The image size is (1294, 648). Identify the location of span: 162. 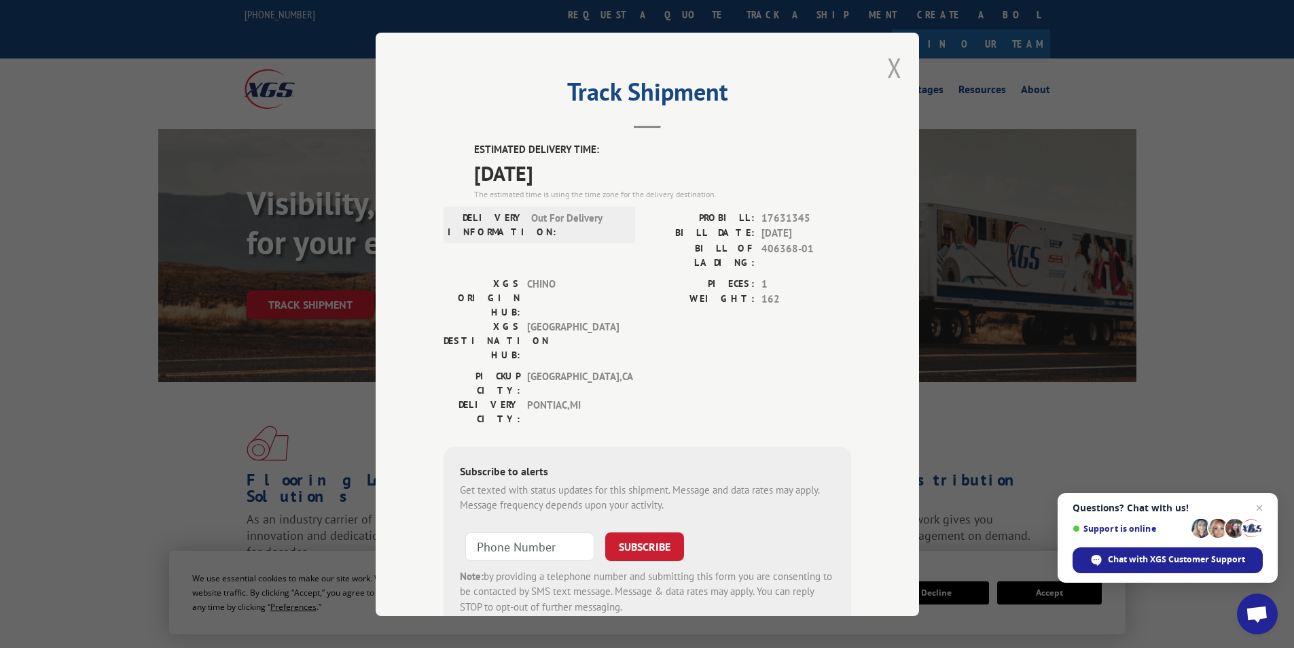
(807, 299).